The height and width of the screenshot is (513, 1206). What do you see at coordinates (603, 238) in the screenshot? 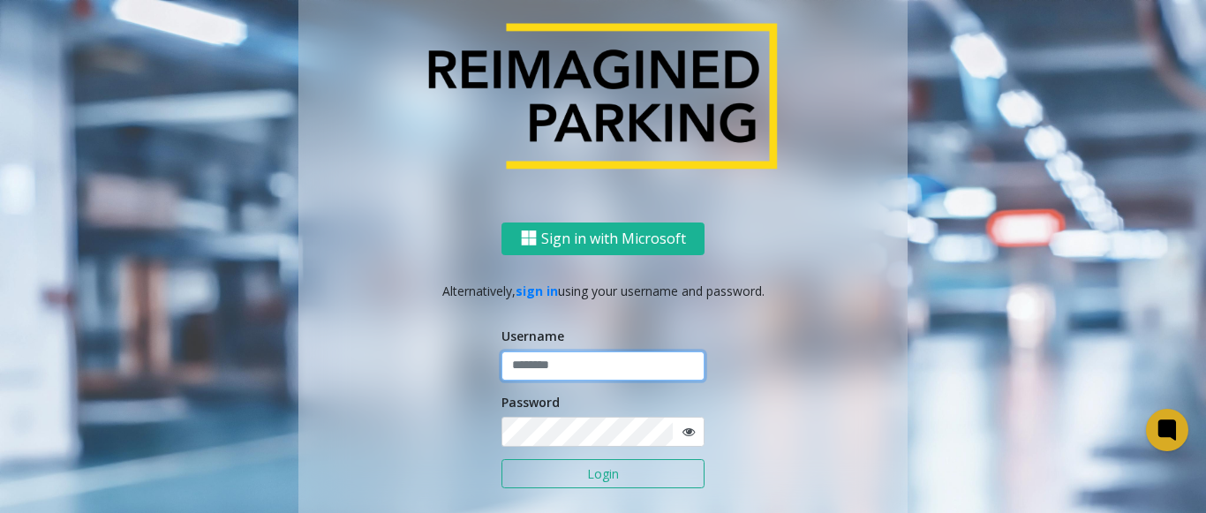
I see `button: Sign in with Microsoft` at bounding box center [603, 238].